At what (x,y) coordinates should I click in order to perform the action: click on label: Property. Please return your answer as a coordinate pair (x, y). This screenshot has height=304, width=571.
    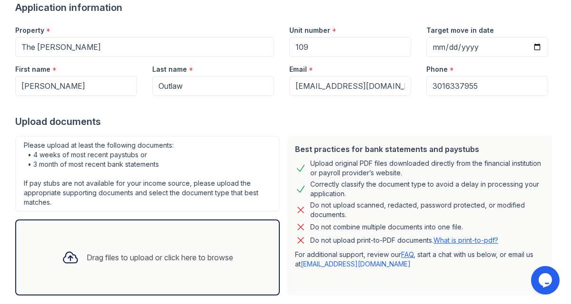
    Looking at the image, I should click on (29, 30).